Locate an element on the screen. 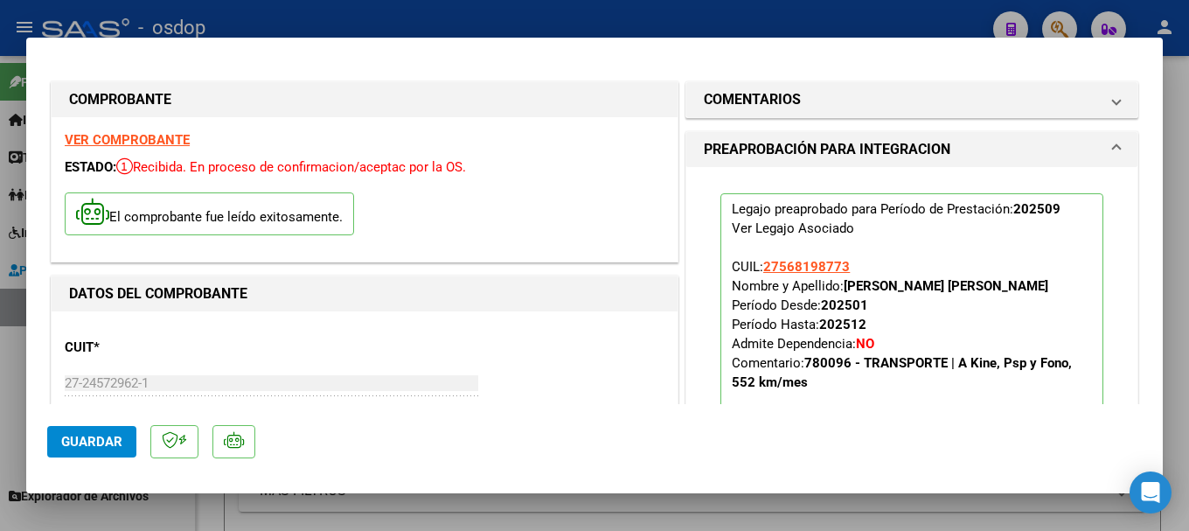 This screenshot has height=531, width=1189. mat-expansion-panel-header: COMENTARIOS is located at coordinates (912, 100).